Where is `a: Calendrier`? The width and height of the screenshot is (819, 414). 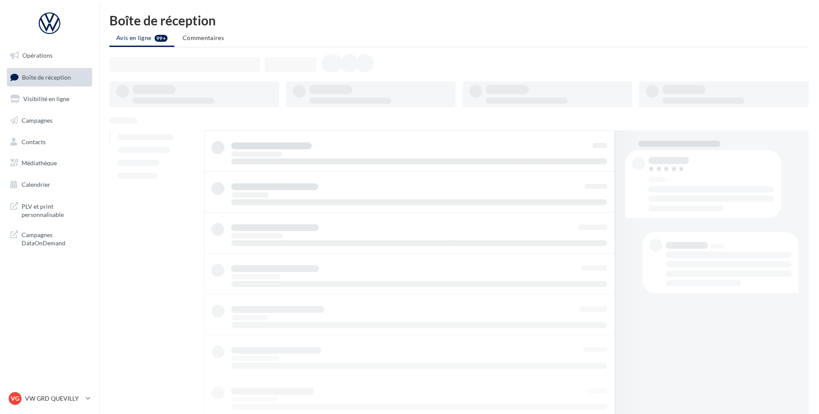 a: Calendrier is located at coordinates (49, 185).